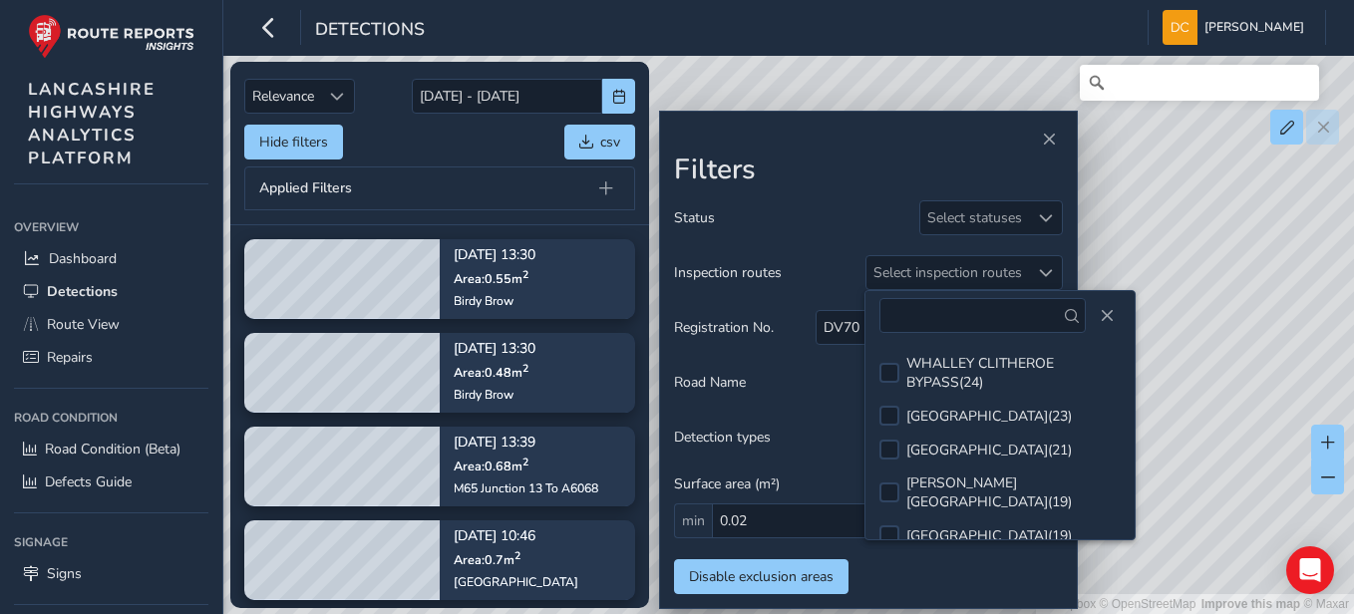 The width and height of the screenshot is (1354, 614). Describe the element at coordinates (111, 227) in the screenshot. I see `div: Overview` at that location.